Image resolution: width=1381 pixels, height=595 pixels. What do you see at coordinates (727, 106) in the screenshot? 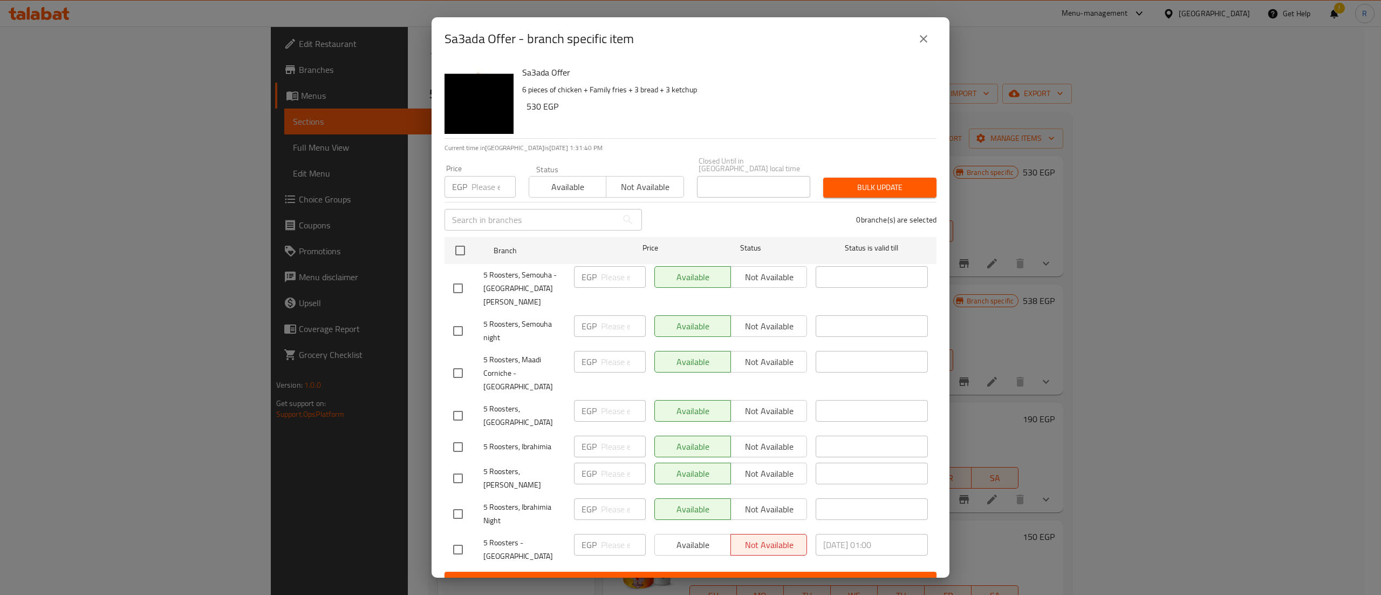
I see `h6: 530 EGP` at bounding box center [727, 106].